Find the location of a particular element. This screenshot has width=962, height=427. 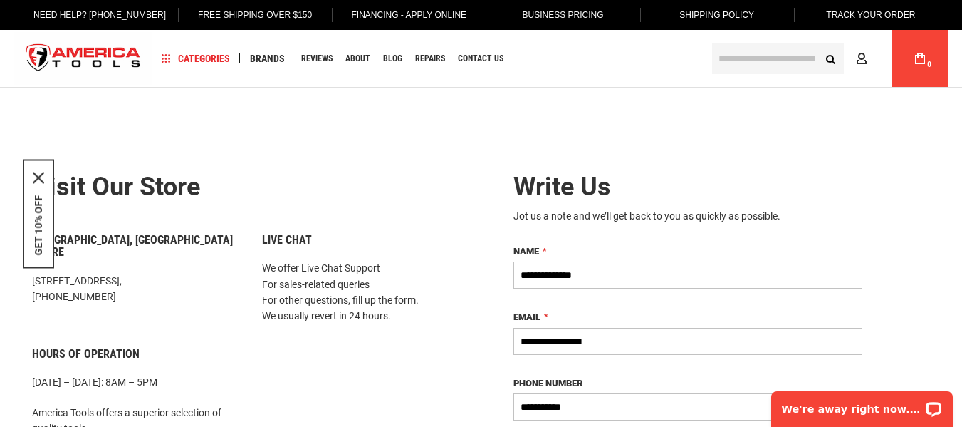

a: store logo is located at coordinates (83, 58).